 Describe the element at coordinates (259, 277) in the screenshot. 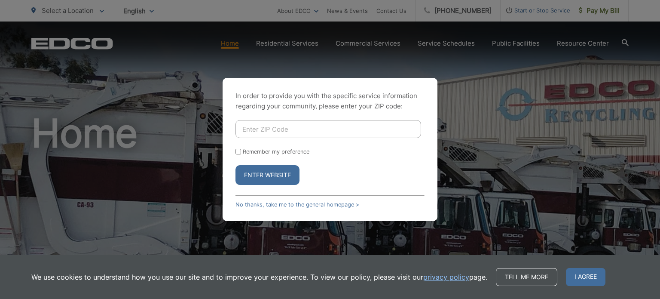

I see `p: We use cookies to understand how you use our site and to improve your experience. To view our pol...` at that location.